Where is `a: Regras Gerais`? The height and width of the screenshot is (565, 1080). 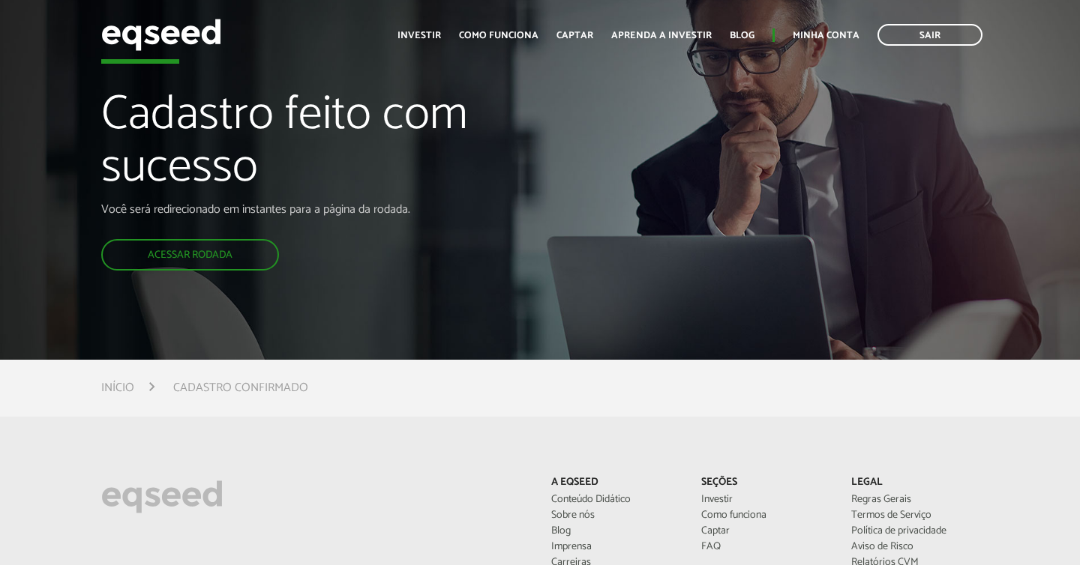
a: Regras Gerais is located at coordinates (915, 500).